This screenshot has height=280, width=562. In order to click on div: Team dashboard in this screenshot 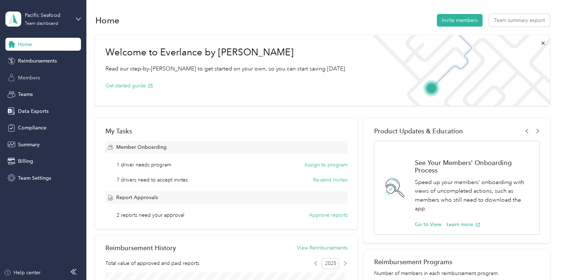, I will do `click(41, 24)`.